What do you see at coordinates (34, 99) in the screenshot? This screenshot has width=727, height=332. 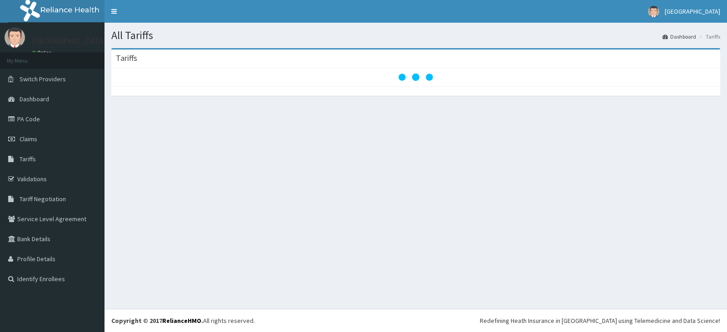 I see `span: Dashboard` at bounding box center [34, 99].